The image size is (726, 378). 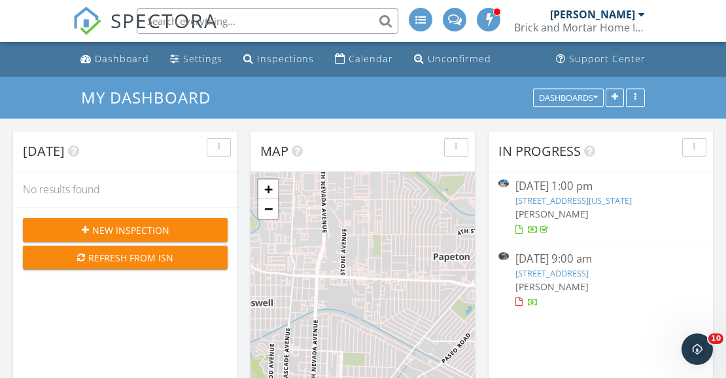 What do you see at coordinates (569, 97) in the screenshot?
I see `button: Dashboards` at bounding box center [569, 97].